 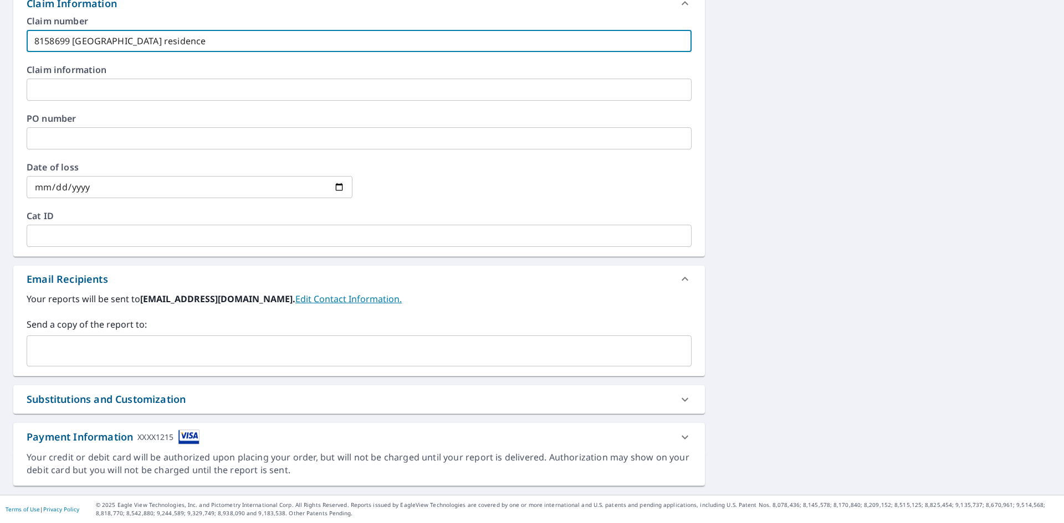 What do you see at coordinates (189, 167) in the screenshot?
I see `label: Date of loss` at bounding box center [189, 167].